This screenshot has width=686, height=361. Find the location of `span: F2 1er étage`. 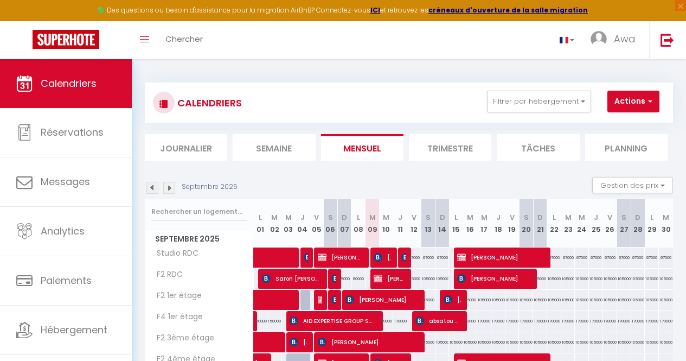

span: F2 1er étage is located at coordinates (176, 296).